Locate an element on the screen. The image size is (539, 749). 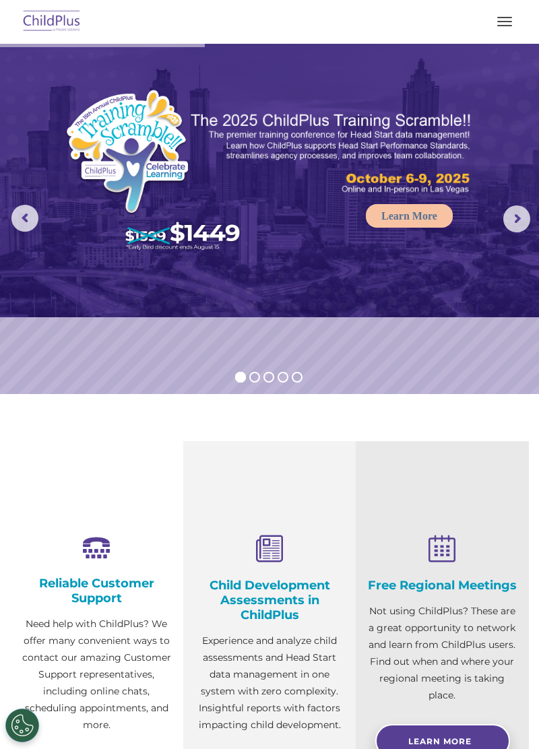
p: Experience and analyze child assessments and Head Start data management in one system with zero c... is located at coordinates (269, 683).